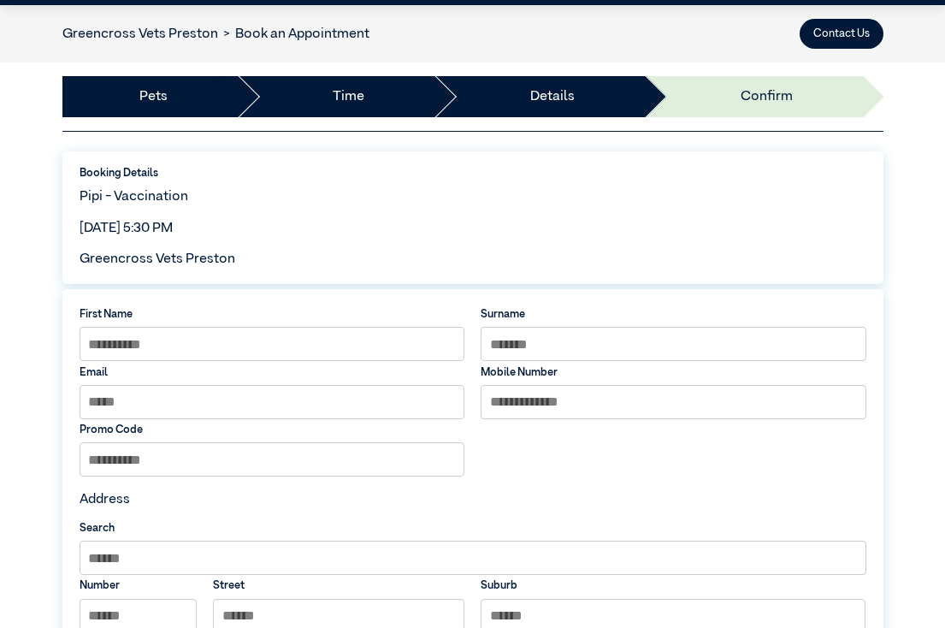  What do you see at coordinates (157, 259) in the screenshot?
I see `span: Greencross Vets Preston` at bounding box center [157, 259].